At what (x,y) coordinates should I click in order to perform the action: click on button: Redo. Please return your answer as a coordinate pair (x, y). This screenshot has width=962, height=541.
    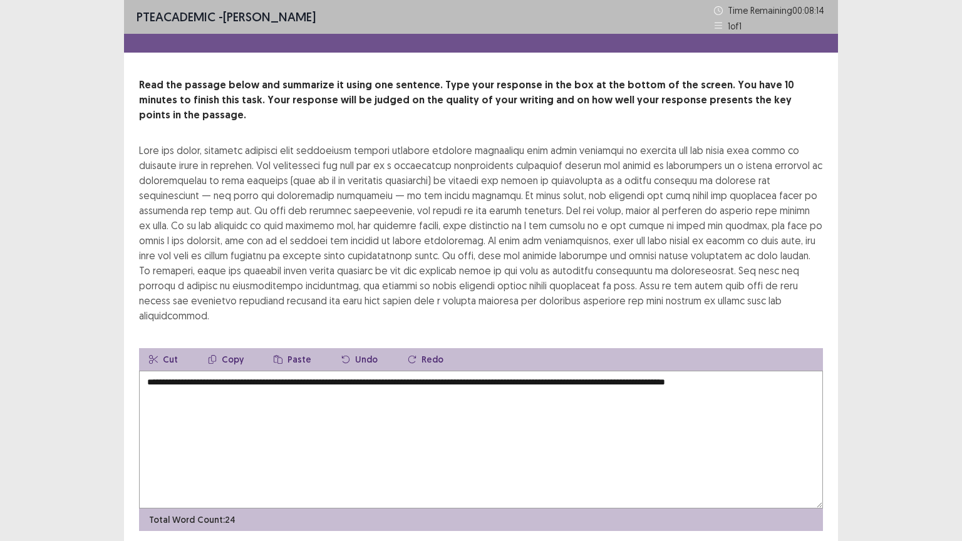
    Looking at the image, I should click on (425, 360).